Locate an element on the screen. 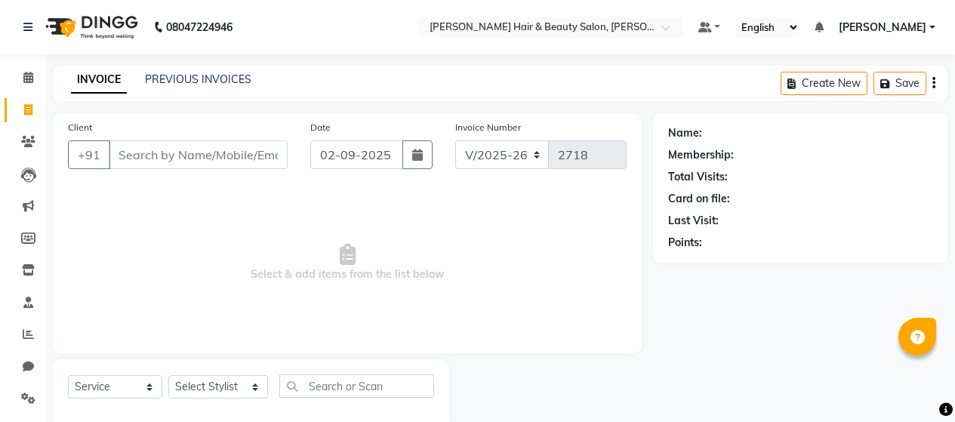 Image resolution: width=955 pixels, height=422 pixels. div: Points: is located at coordinates (685, 242).